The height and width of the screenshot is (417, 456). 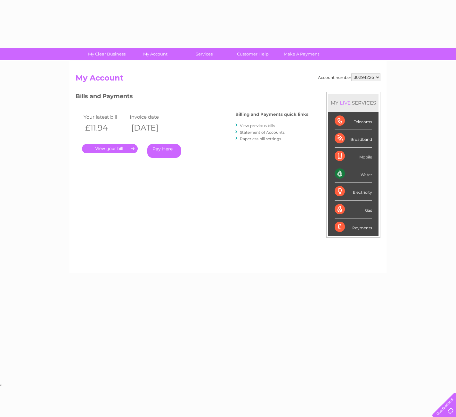 I want to click on a: Paperless bill settings, so click(x=260, y=138).